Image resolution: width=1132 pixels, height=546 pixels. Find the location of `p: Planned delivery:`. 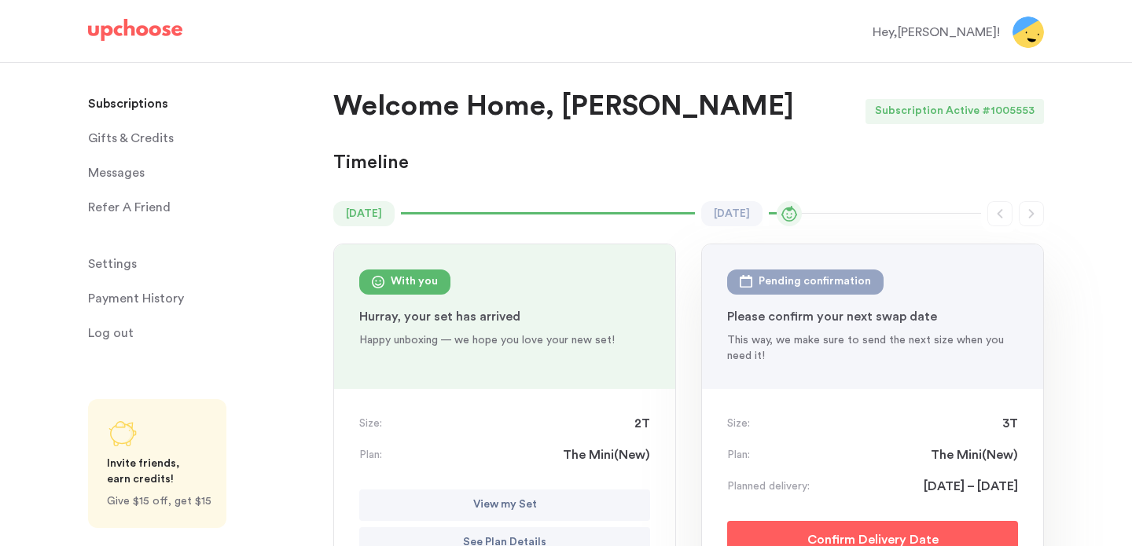

p: Planned delivery: is located at coordinates (768, 487).